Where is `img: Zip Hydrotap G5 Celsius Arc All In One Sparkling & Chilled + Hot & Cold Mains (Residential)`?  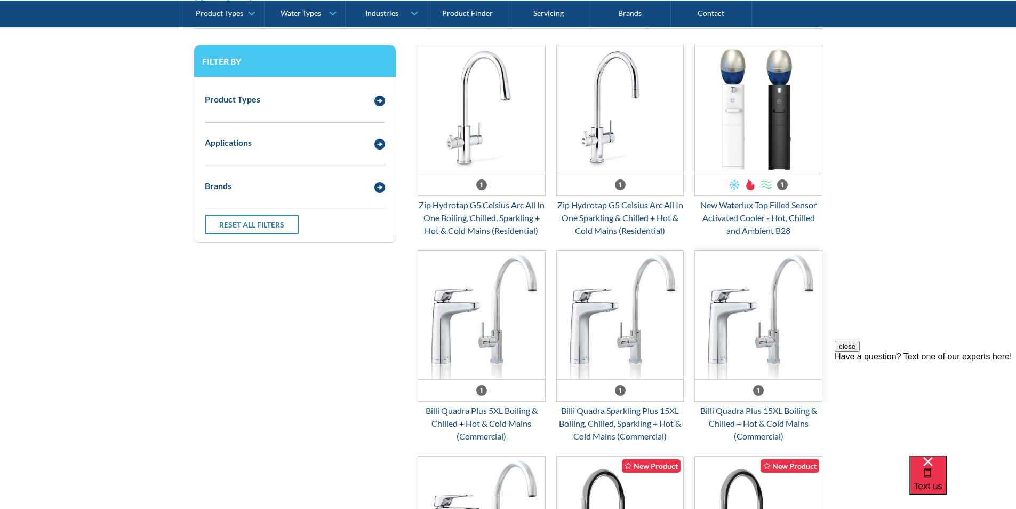
img: Zip Hydrotap G5 Celsius Arc All In One Sparkling & Chilled + Hot & Cold Mains (Residential) is located at coordinates (621, 109).